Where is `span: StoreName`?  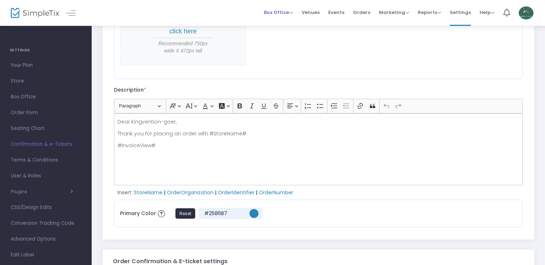
span: StoreName is located at coordinates (148, 193).